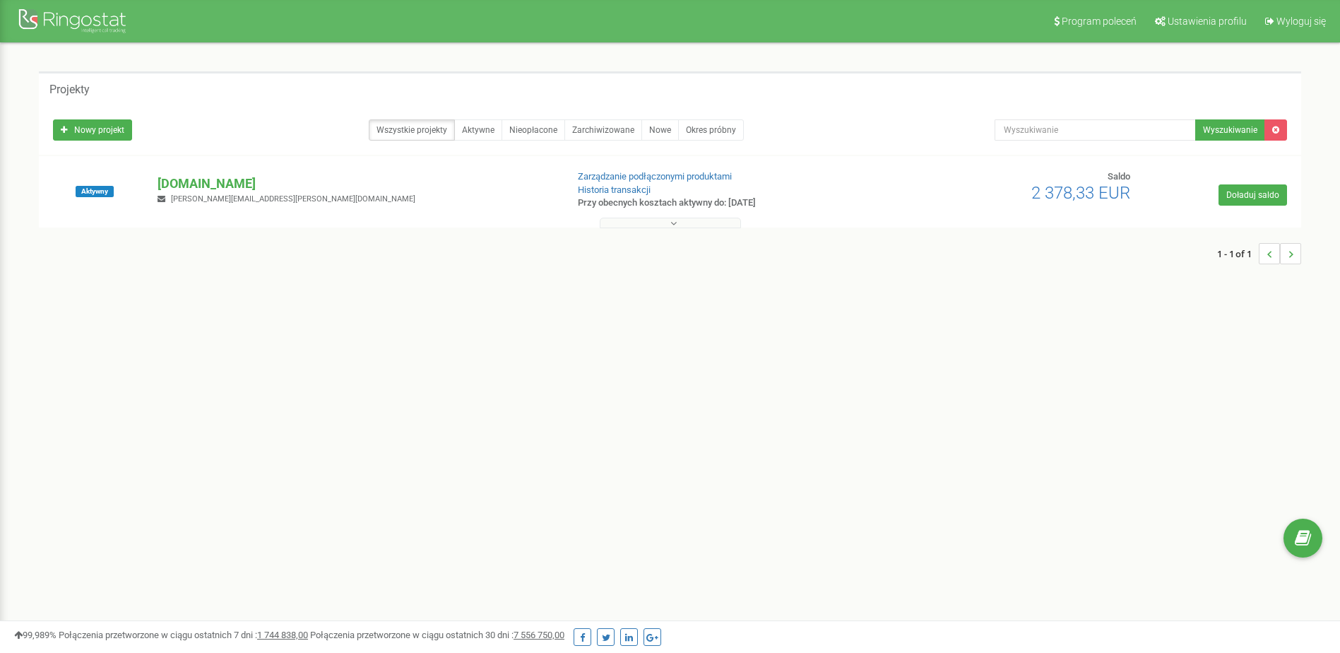  What do you see at coordinates (69, 90) in the screenshot?
I see `h5: Projekty` at bounding box center [69, 90].